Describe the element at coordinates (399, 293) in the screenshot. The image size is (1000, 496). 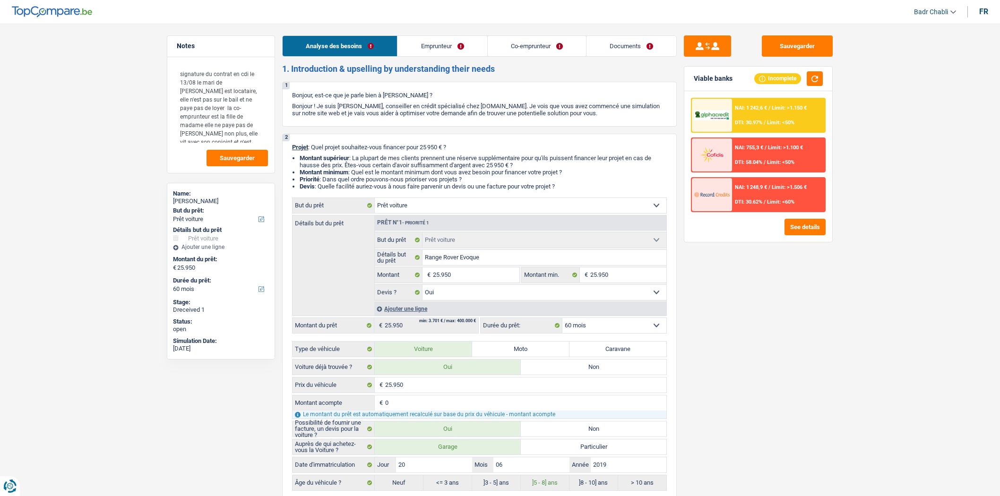
I see `label: Devis ?` at that location.